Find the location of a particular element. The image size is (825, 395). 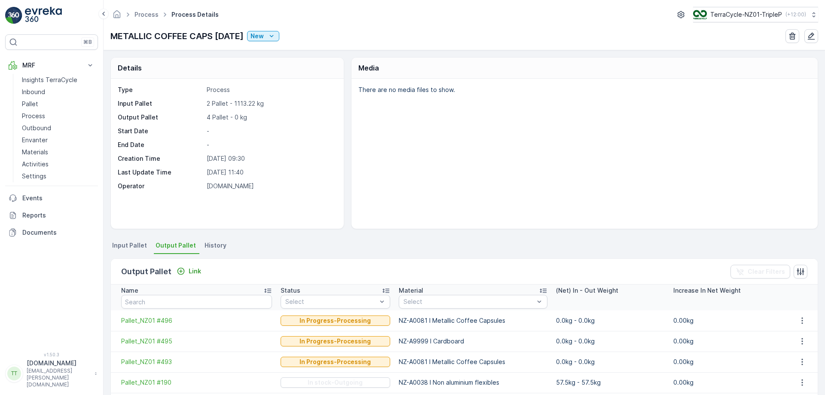

p: Events is located at coordinates (58, 198).